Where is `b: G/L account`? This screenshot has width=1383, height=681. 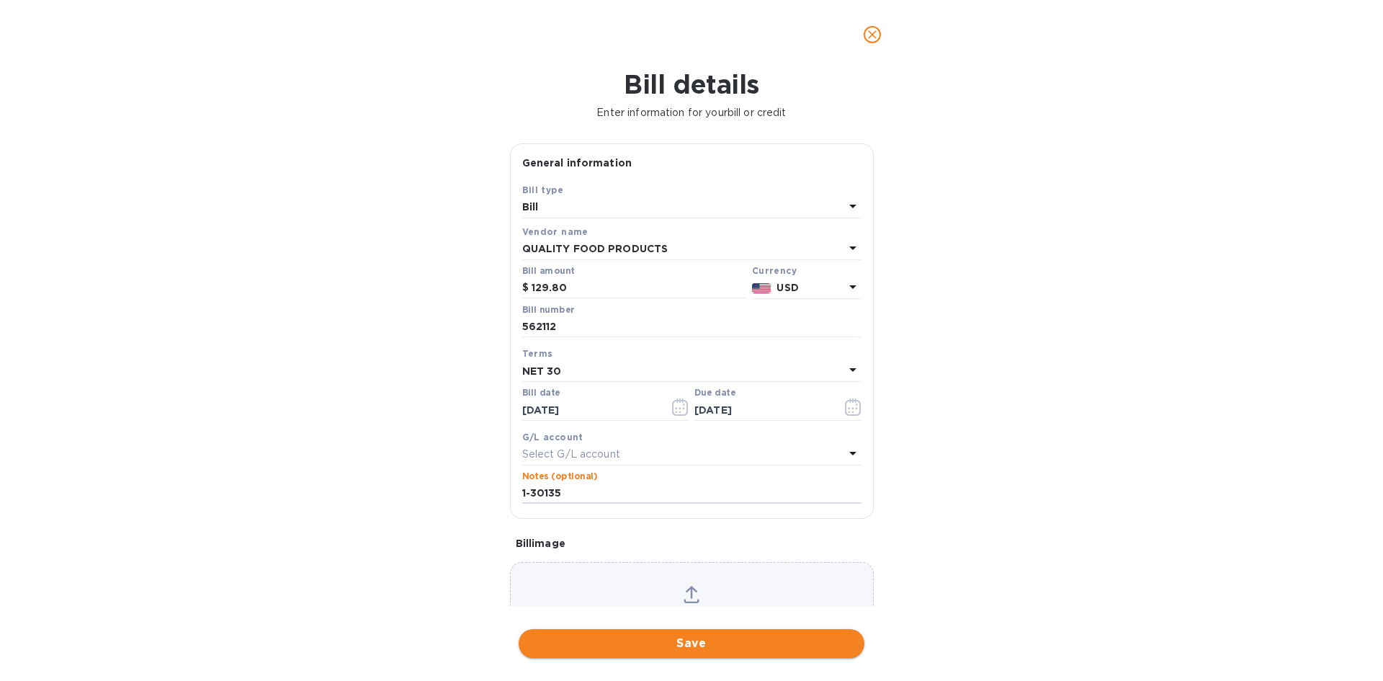
b: G/L account is located at coordinates (553, 437).